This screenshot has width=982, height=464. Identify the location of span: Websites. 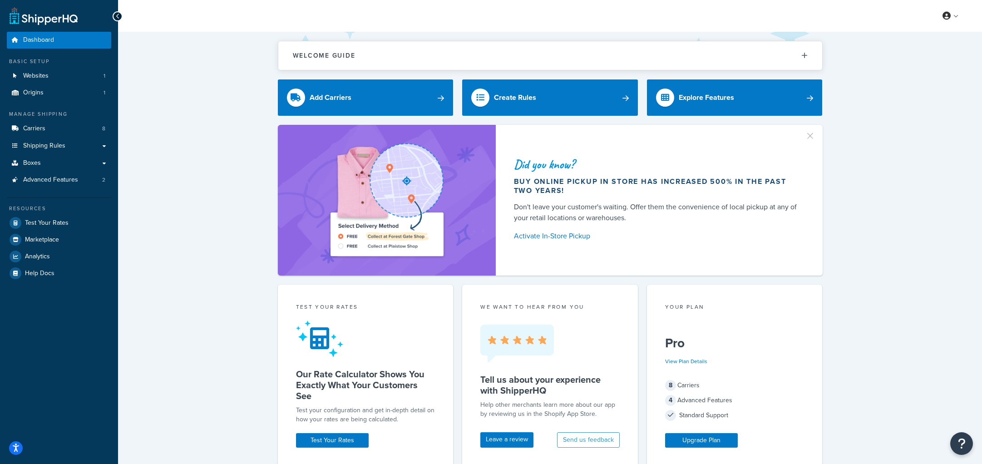
(36, 76).